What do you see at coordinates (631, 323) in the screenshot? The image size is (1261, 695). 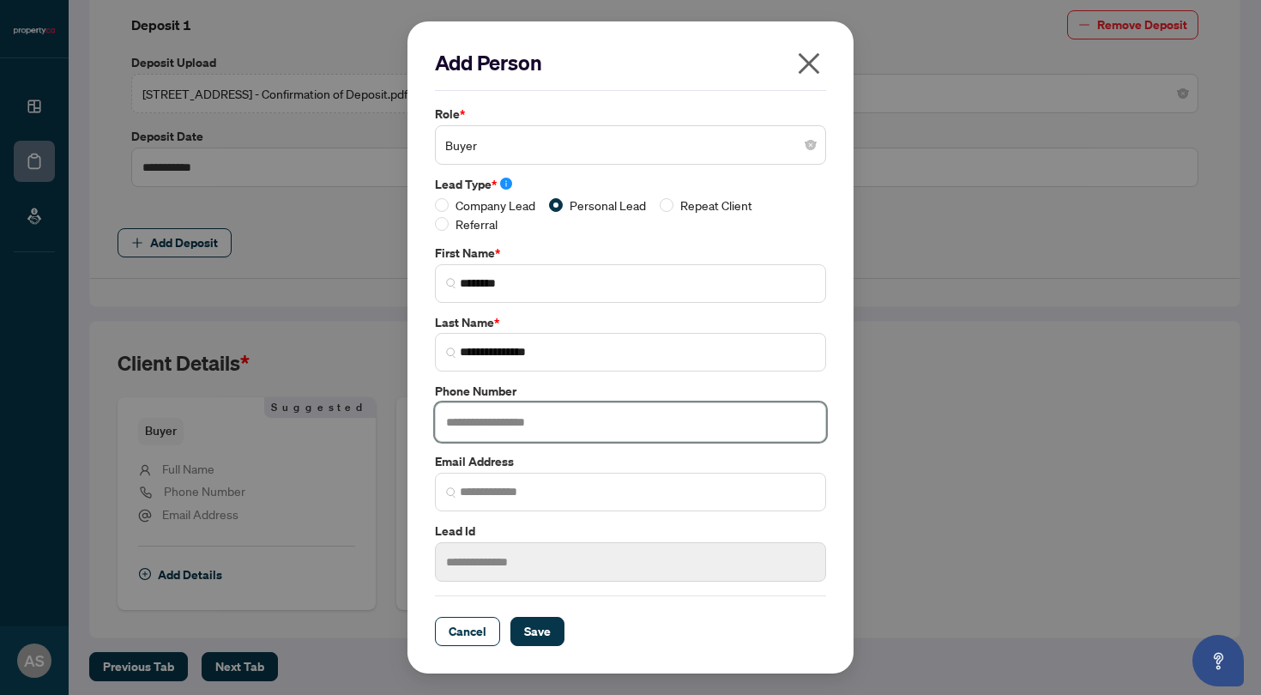 I see `label: Last Name` at bounding box center [631, 323].